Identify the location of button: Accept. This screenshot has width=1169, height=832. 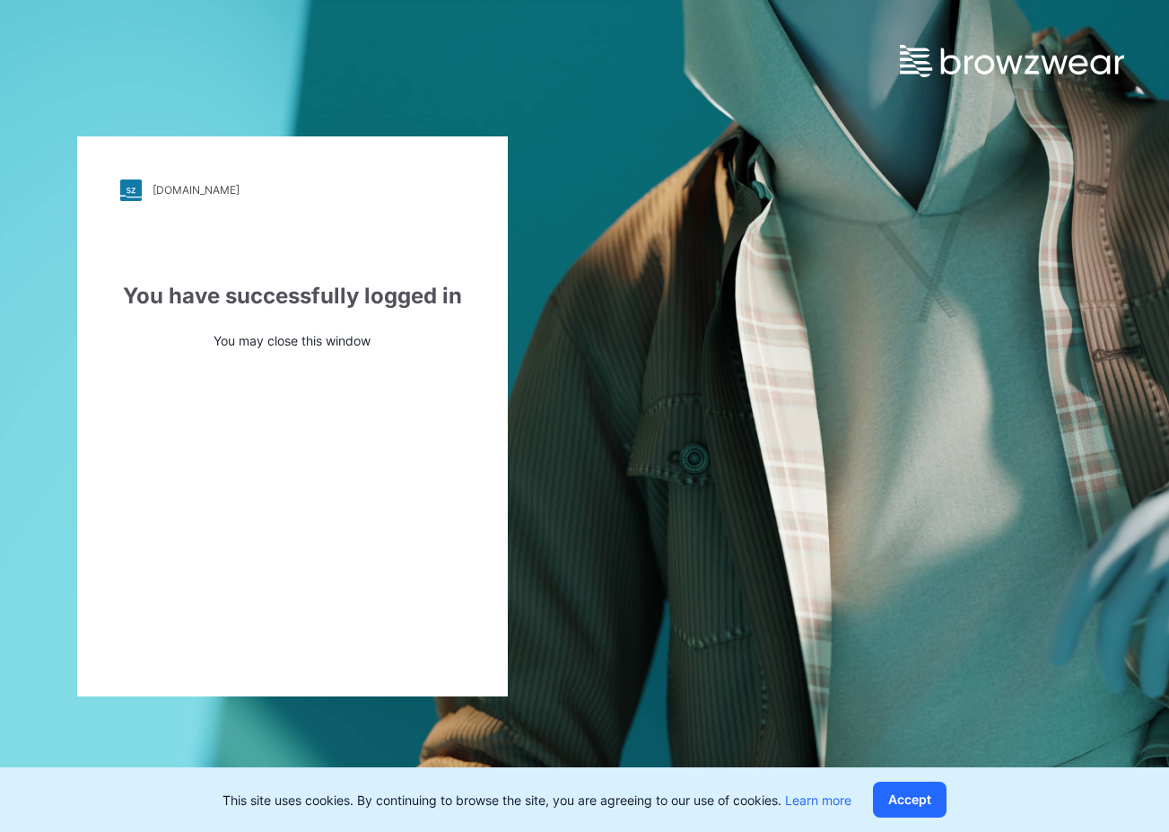
(910, 799).